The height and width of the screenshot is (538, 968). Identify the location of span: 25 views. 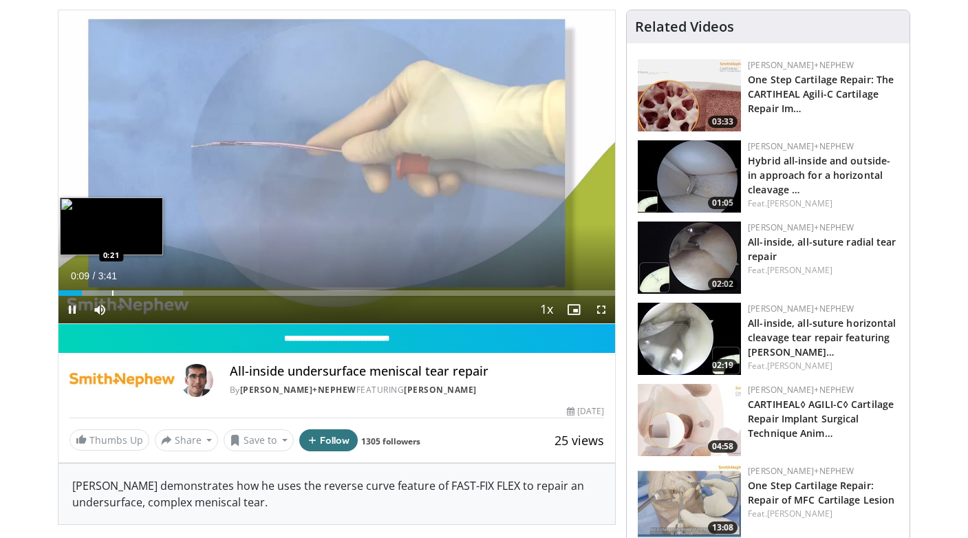
(579, 440).